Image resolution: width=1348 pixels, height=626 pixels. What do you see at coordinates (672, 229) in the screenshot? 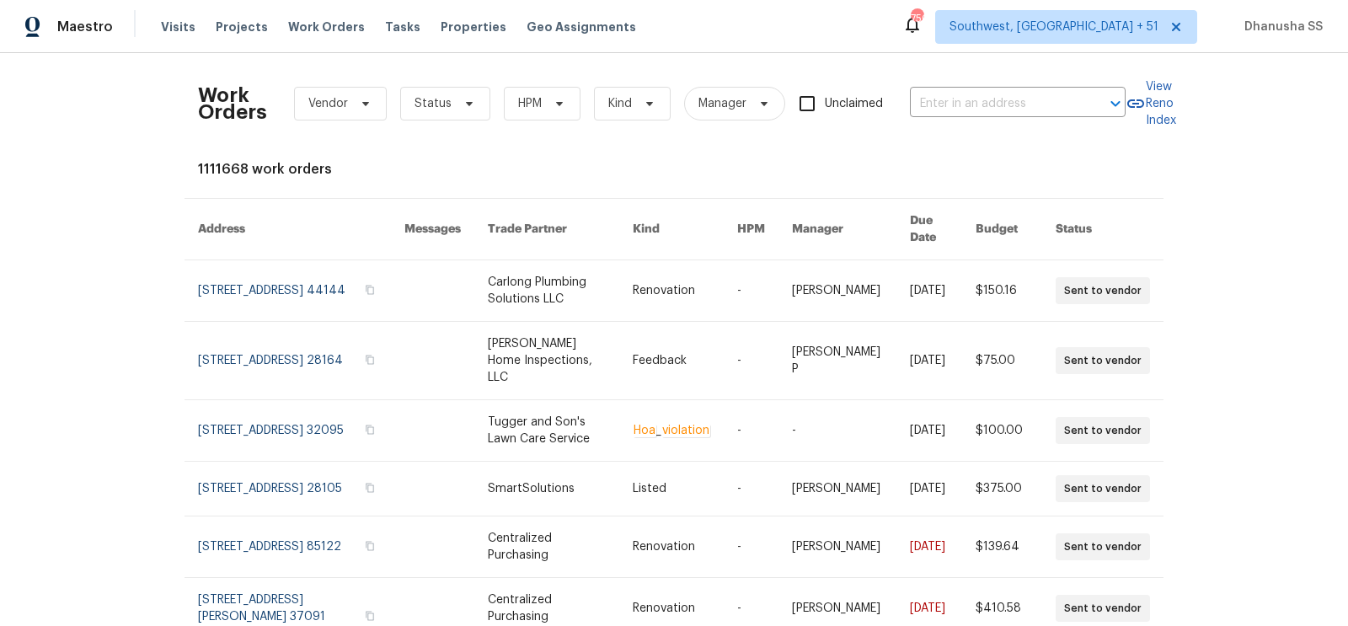
I see `th: Kind` at bounding box center [672, 229].